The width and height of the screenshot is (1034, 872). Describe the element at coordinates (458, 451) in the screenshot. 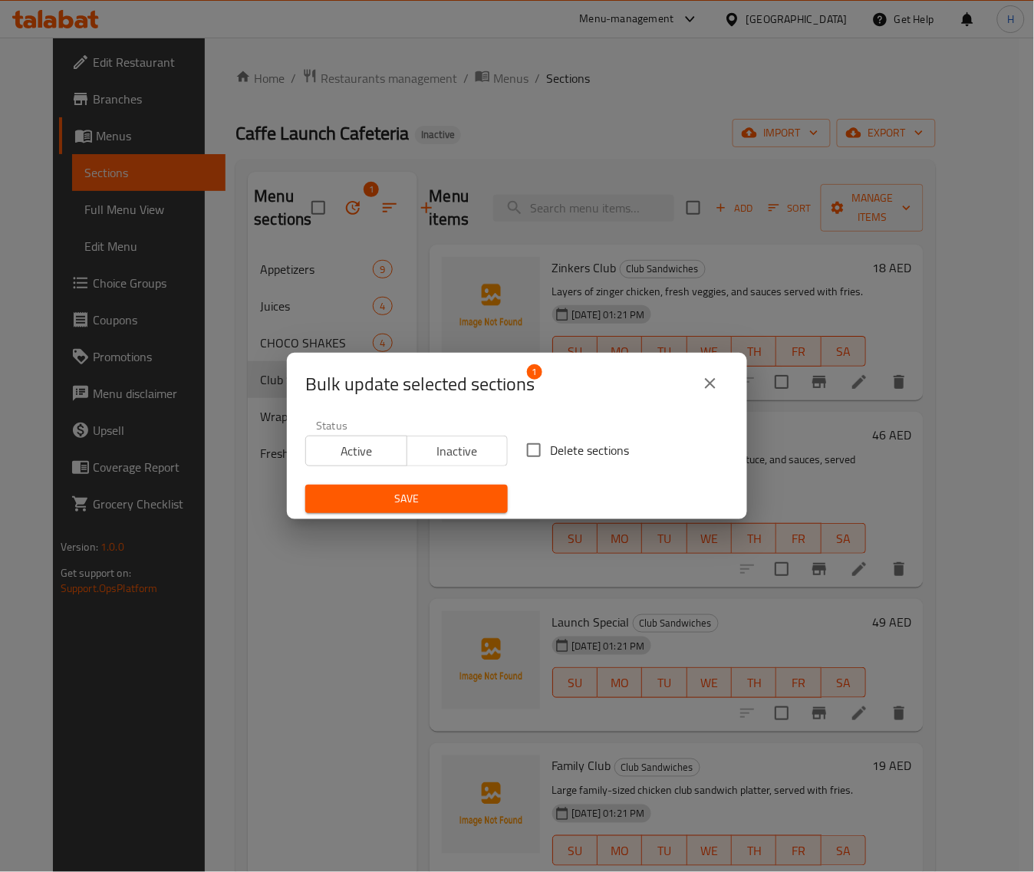

I see `span: Inactive` at that location.